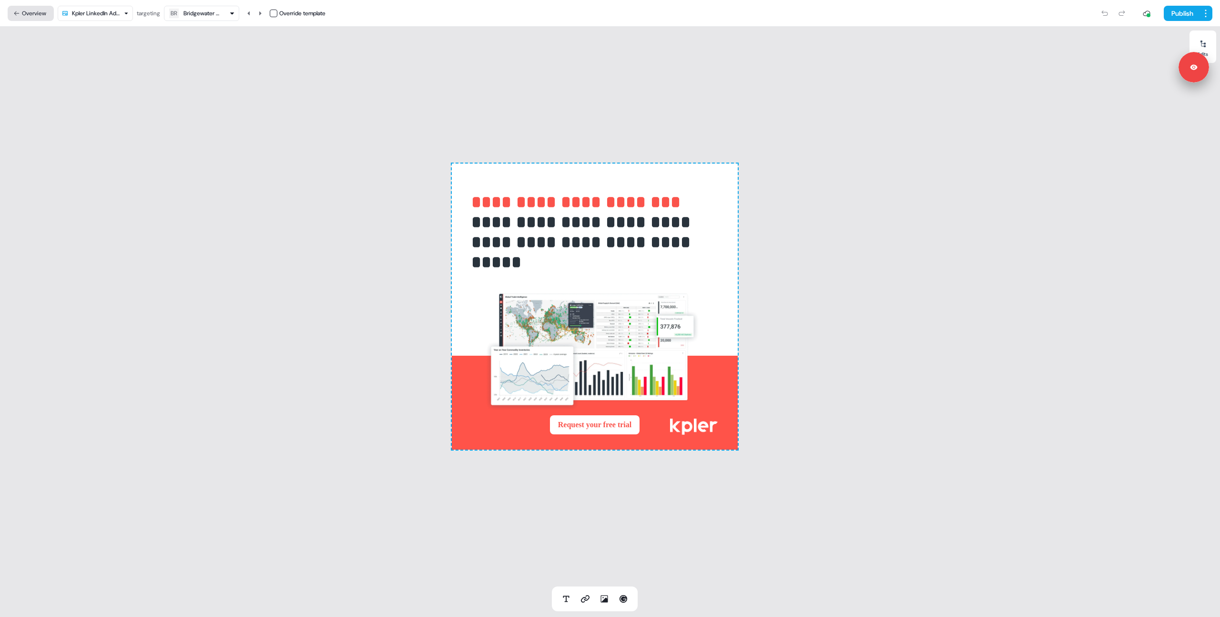  Describe the element at coordinates (96, 13) in the screenshot. I see `div: Kpler LinkedIn Ad Copy` at that location.